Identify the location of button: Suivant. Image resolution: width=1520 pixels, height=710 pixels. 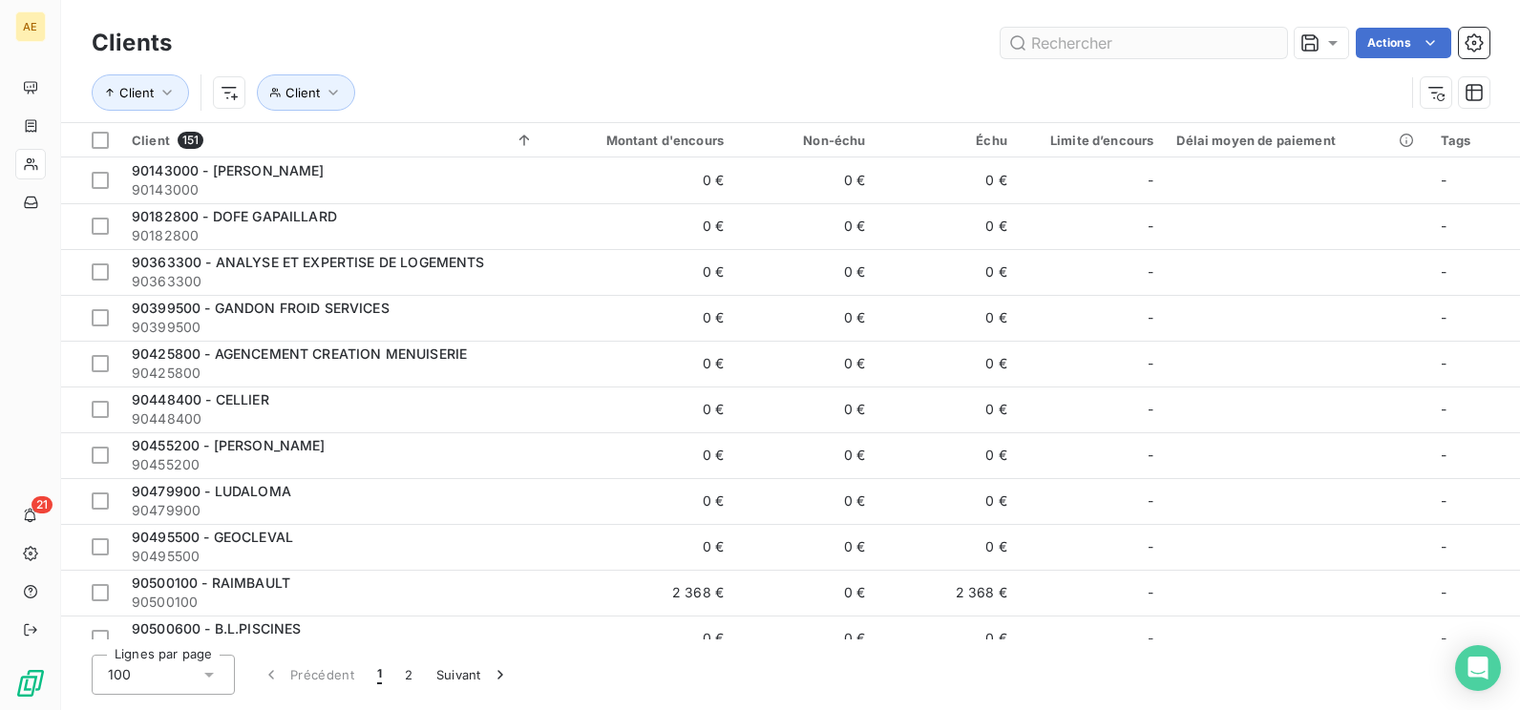
(473, 675).